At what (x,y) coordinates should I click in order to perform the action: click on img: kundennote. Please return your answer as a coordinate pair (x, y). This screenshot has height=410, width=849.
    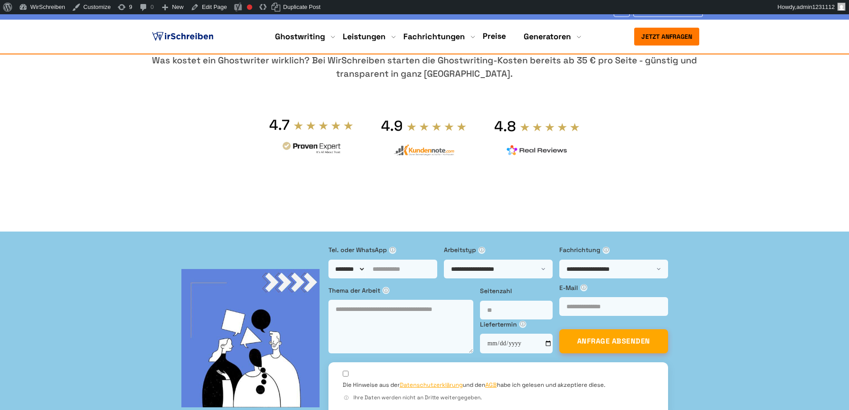
    Looking at the image, I should click on (424, 150).